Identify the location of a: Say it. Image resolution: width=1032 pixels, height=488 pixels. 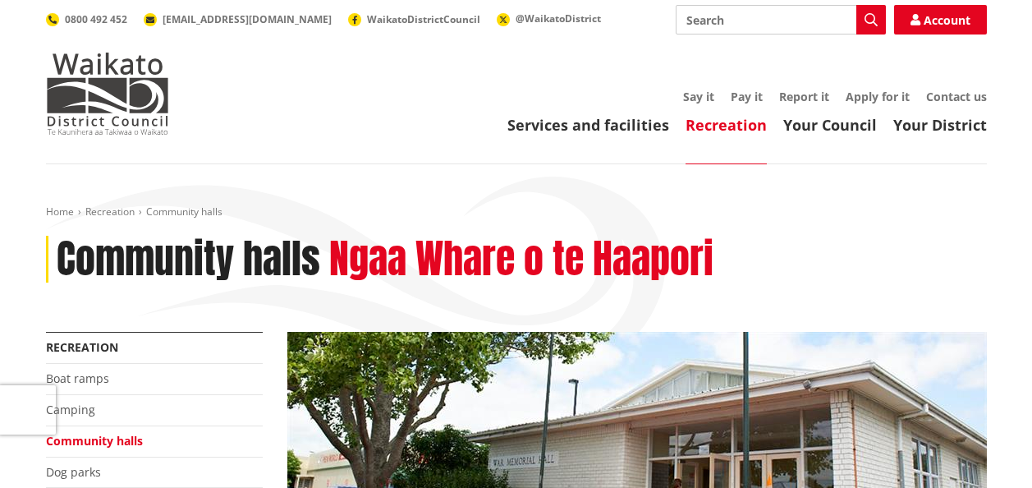
(699, 96).